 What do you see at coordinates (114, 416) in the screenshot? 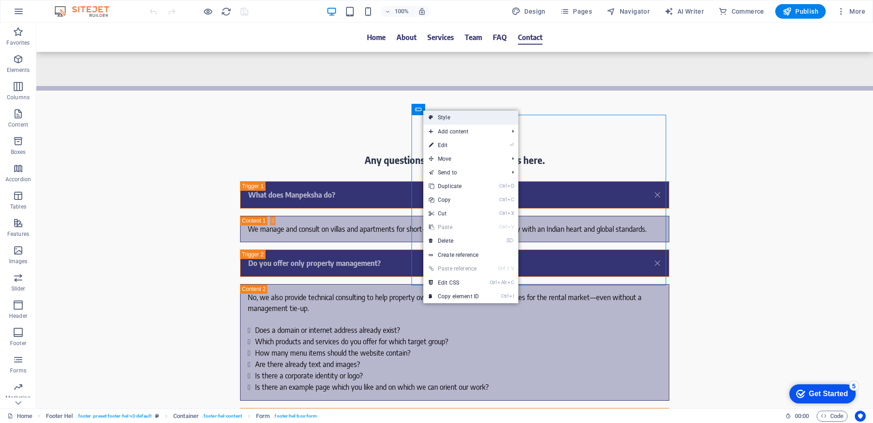
I see `span: . footer .preset-footer-hel-v3-default` at bounding box center [114, 416].